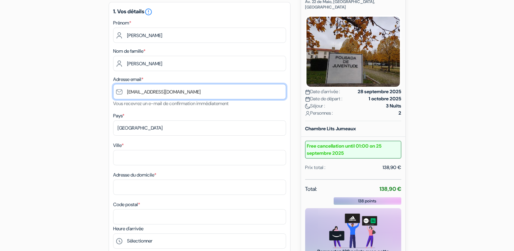  What do you see at coordinates (171, 103) in the screenshot?
I see `small: Vous recevrez un e-mail de confirmation immédiatement` at bounding box center [171, 103].